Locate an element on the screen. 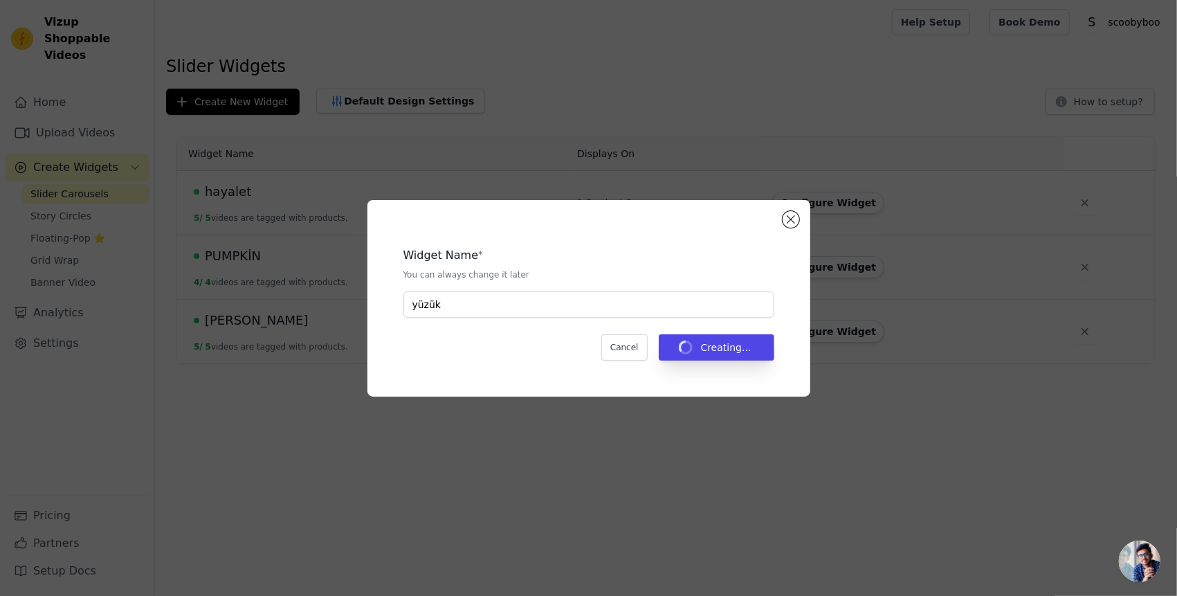  legend: Widget Name is located at coordinates (441, 255).